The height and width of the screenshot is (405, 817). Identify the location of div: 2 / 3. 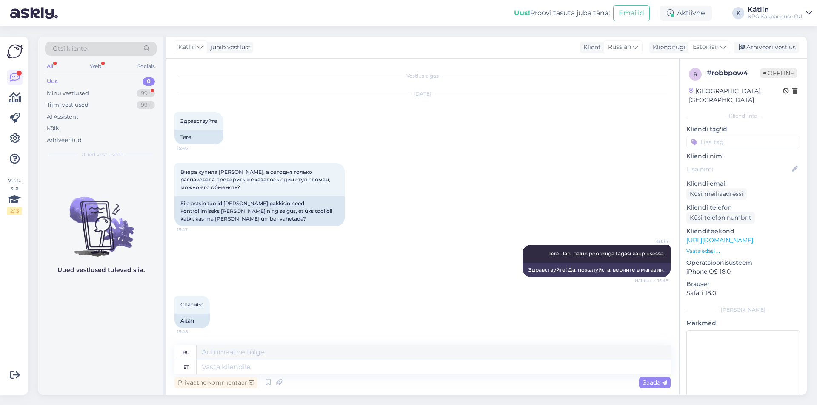
(14, 211).